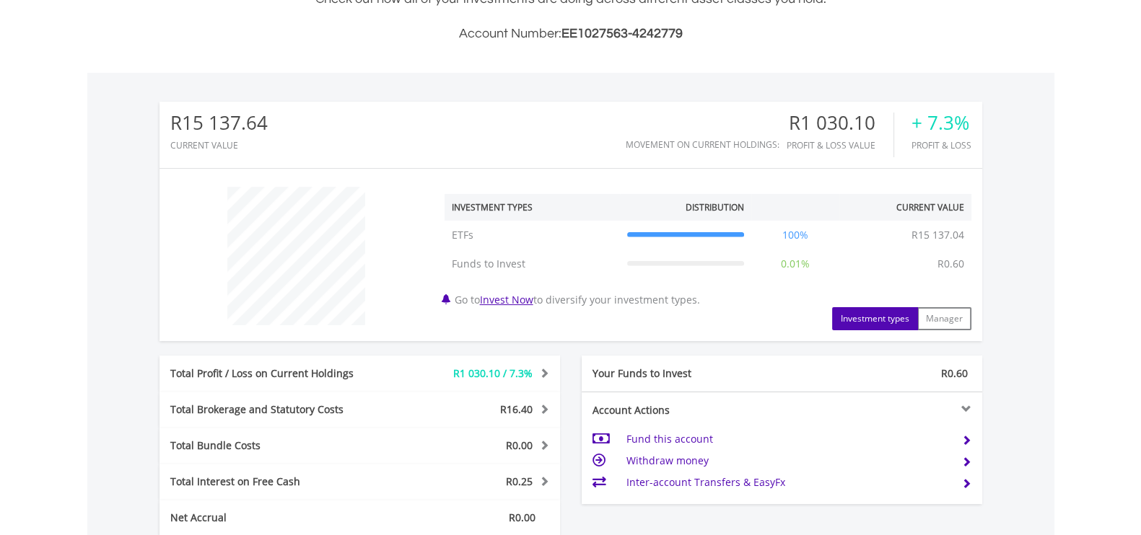 This screenshot has width=1141, height=535. I want to click on div: Account Actions, so click(682, 411).